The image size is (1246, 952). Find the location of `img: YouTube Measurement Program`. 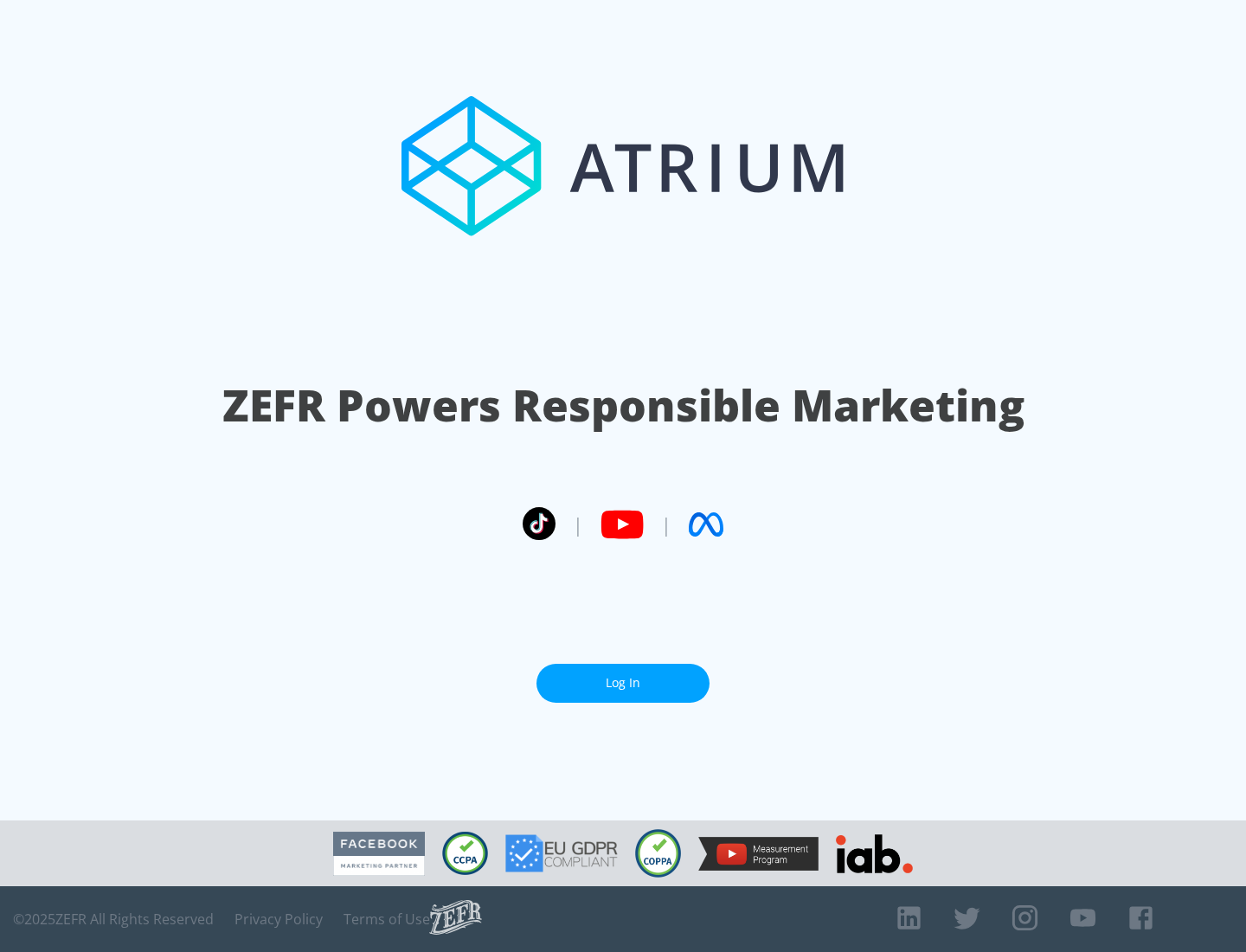

img: YouTube Measurement Program is located at coordinates (758, 853).